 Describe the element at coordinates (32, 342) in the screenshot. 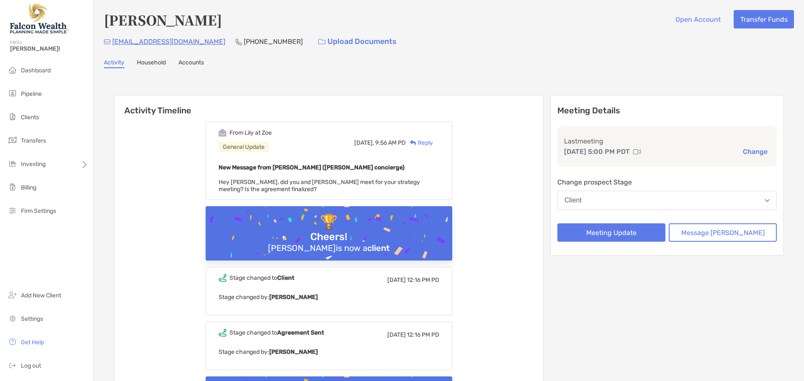

I see `span: Get Help` at that location.